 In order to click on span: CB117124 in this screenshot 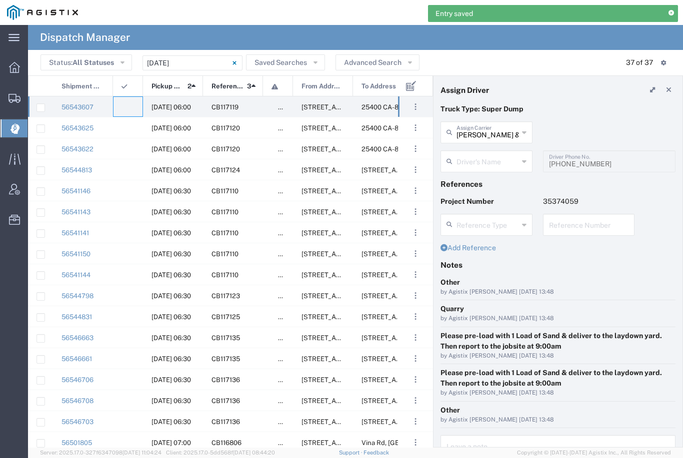, I will do `click(225, 170)`.